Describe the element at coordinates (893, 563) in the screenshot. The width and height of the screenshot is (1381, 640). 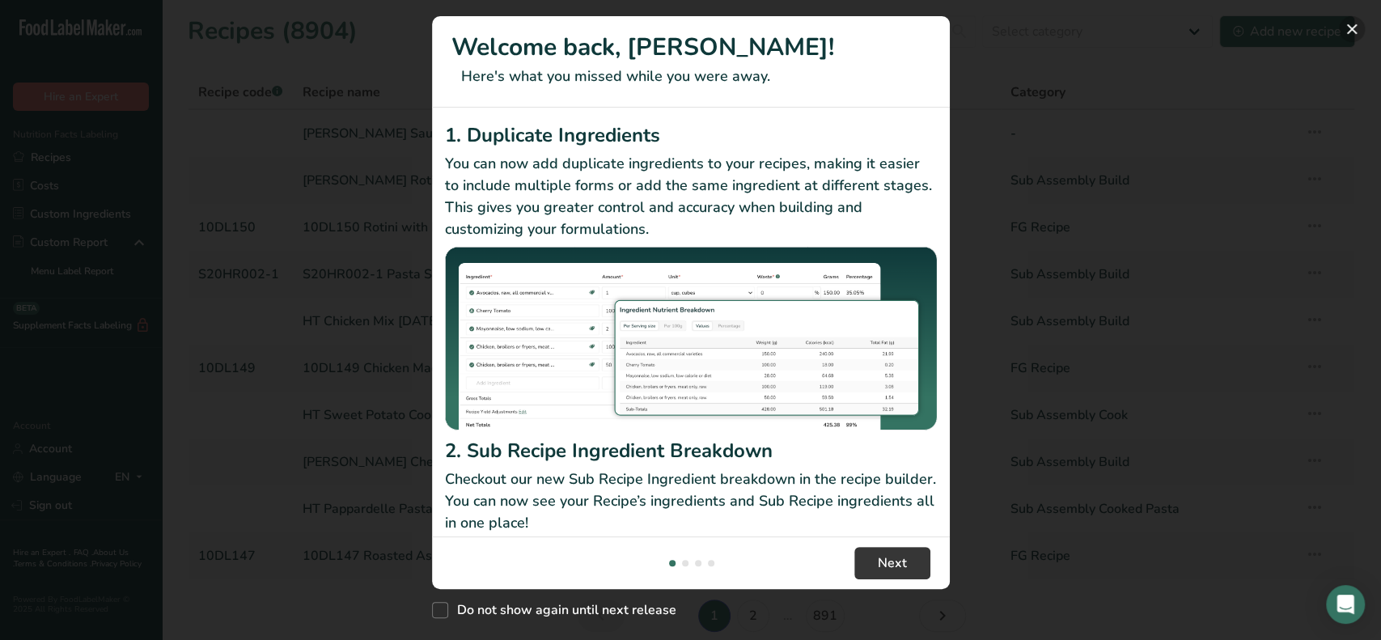
I see `span: Next` at that location.